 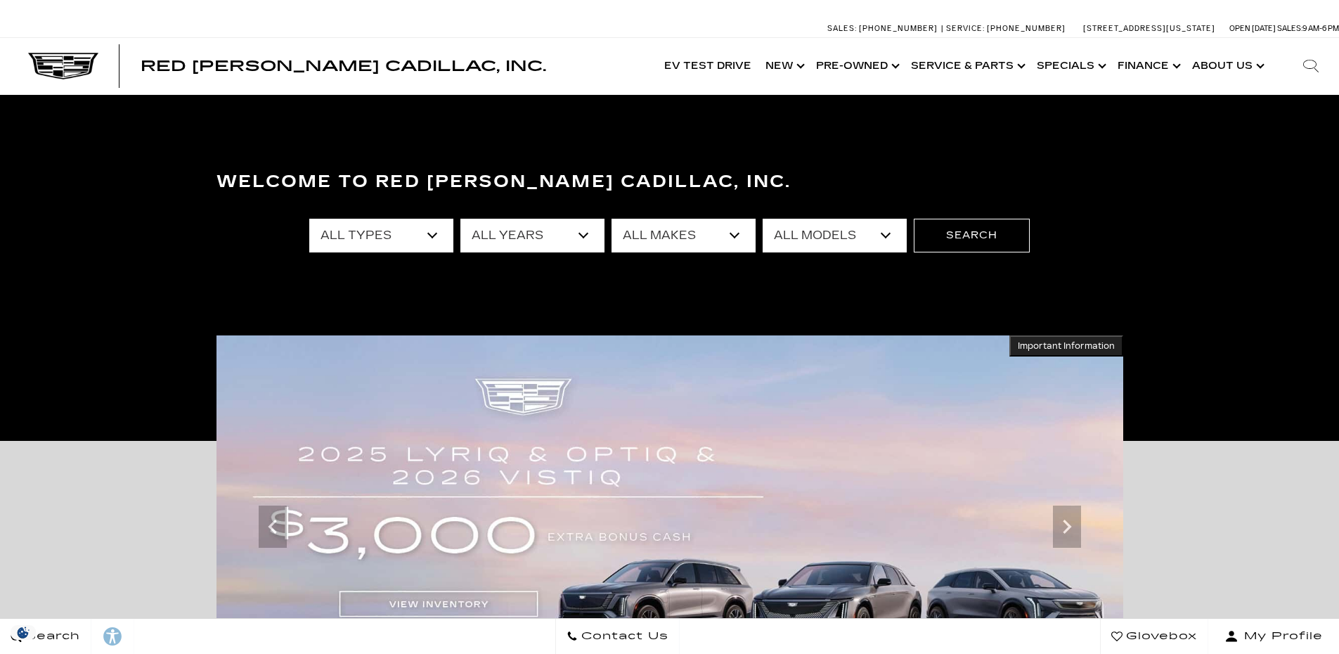 I want to click on a: New, so click(x=784, y=66).